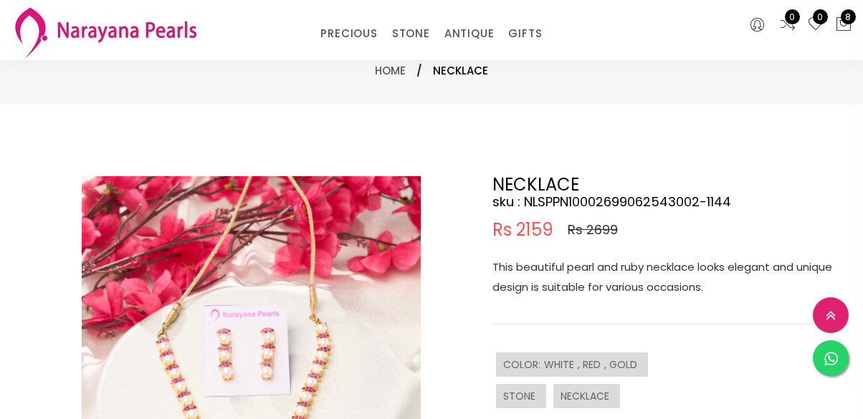 This screenshot has height=419, width=863. What do you see at coordinates (525, 34) in the screenshot?
I see `a: GIFTS` at bounding box center [525, 34].